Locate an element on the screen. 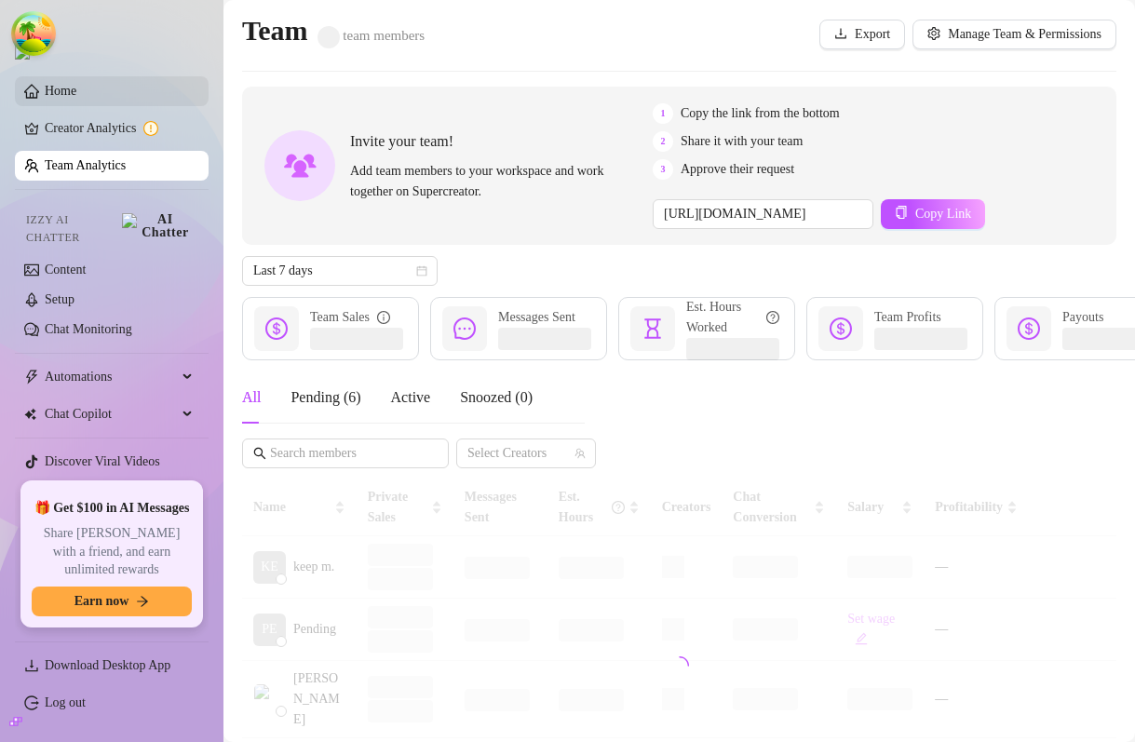  span: calendar is located at coordinates (422, 271).